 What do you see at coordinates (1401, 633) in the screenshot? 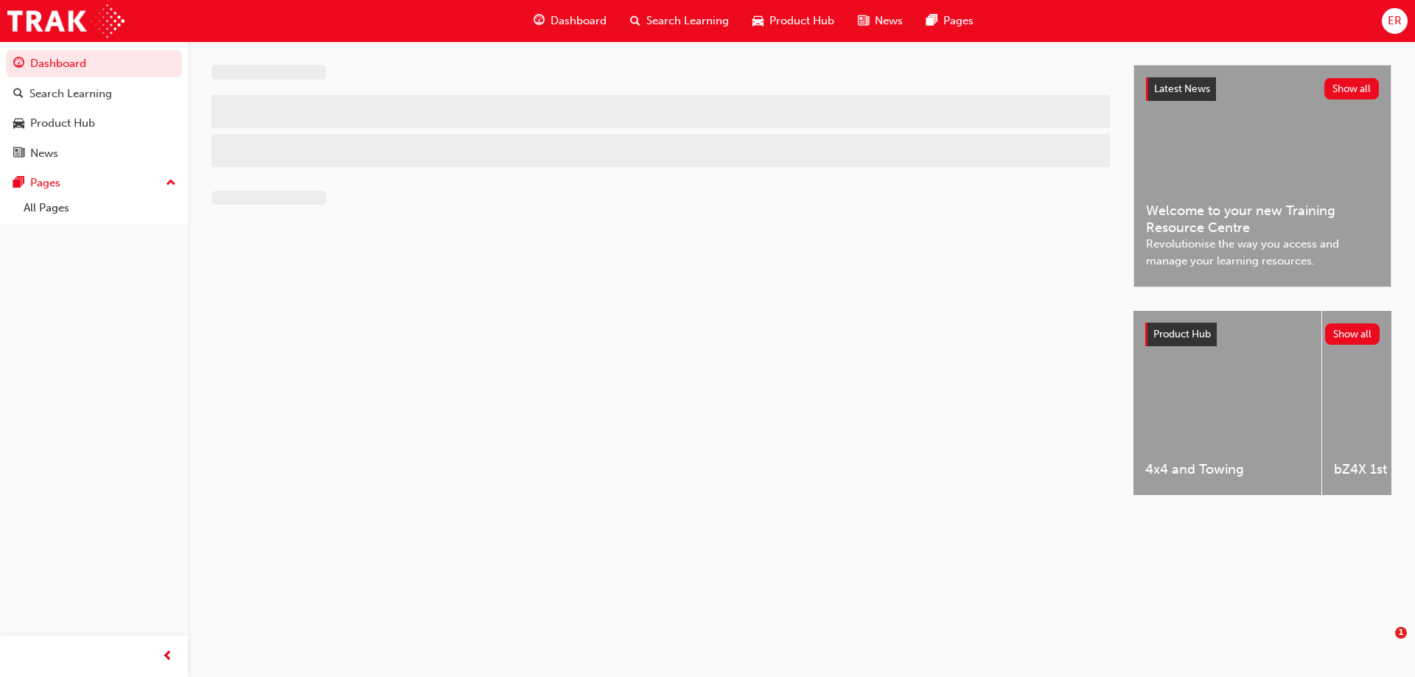
I see `span: 1` at bounding box center [1401, 633].